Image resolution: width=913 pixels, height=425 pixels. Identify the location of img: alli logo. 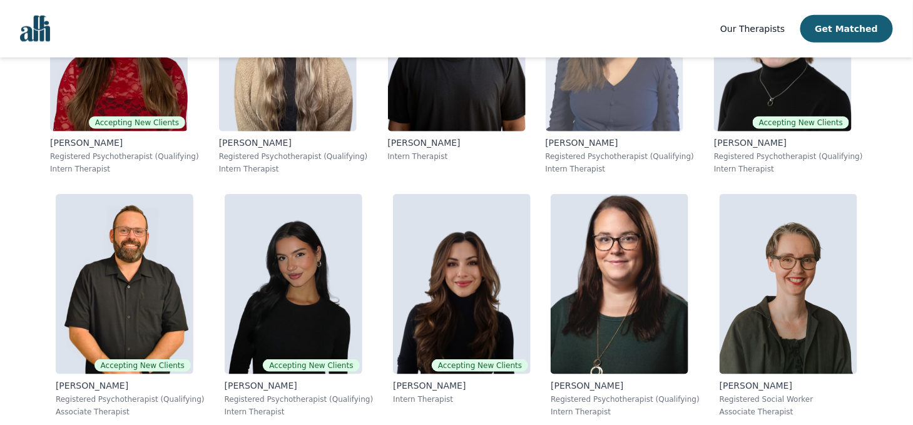
(35, 29).